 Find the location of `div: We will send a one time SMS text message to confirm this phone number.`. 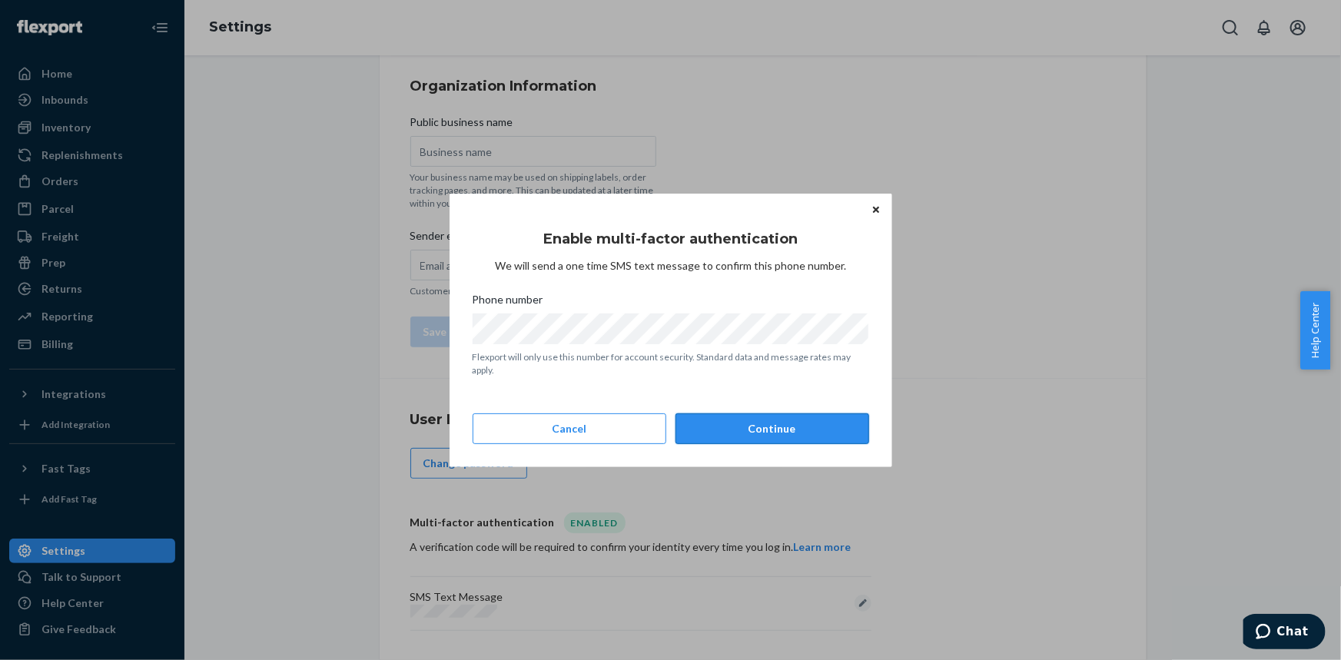

div: We will send a one time SMS text message to confirm this phone number. is located at coordinates (671, 245).